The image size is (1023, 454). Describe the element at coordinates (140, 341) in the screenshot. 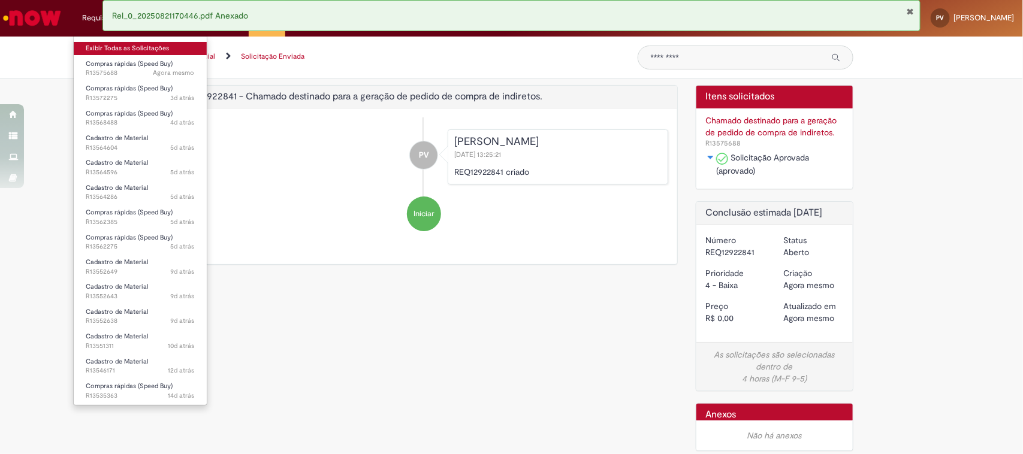

I see `a: Aberto R13551311 : Cadastro de Material` at that location.